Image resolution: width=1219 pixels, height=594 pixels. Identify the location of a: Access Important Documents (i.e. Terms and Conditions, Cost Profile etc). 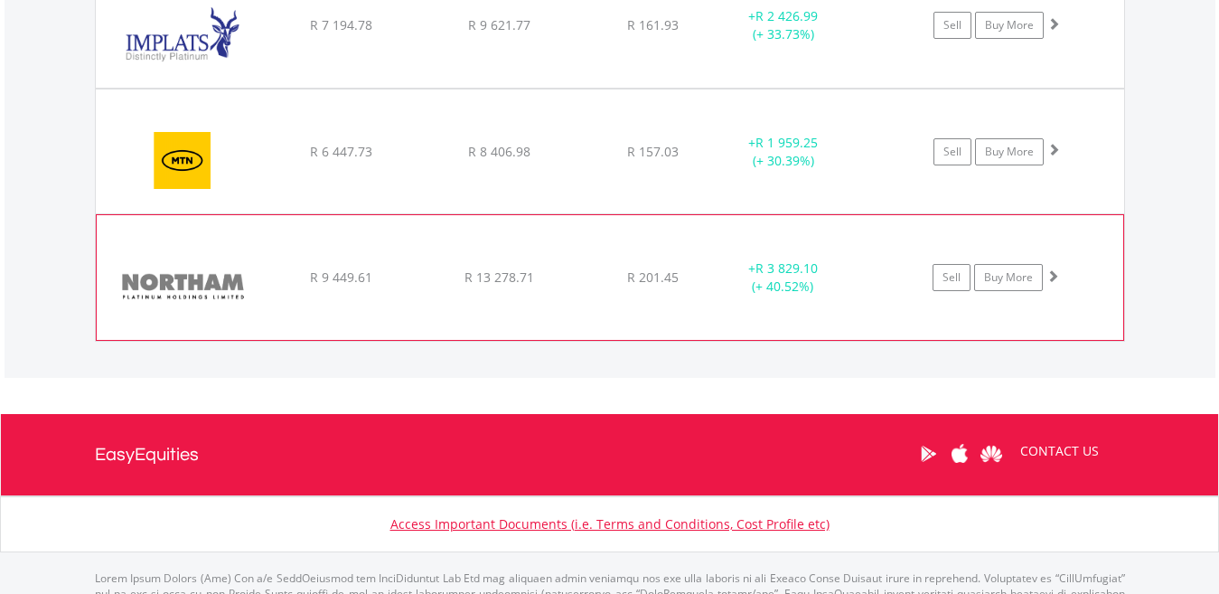
(610, 523).